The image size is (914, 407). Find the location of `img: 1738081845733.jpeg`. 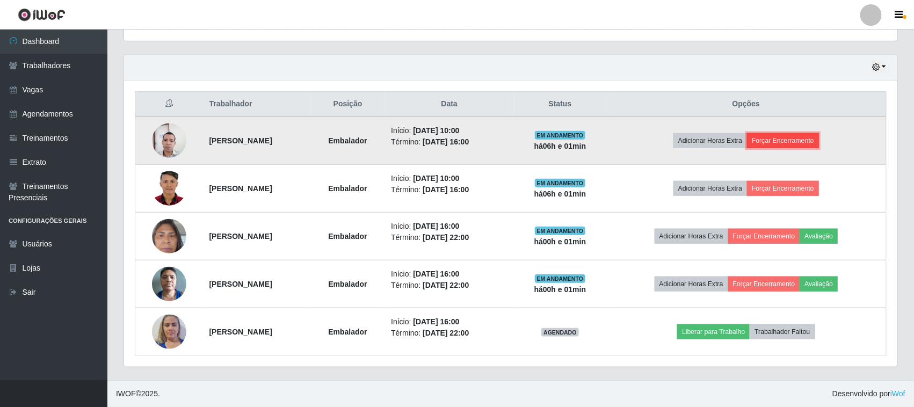

img: 1738081845733.jpeg is located at coordinates (169, 141).